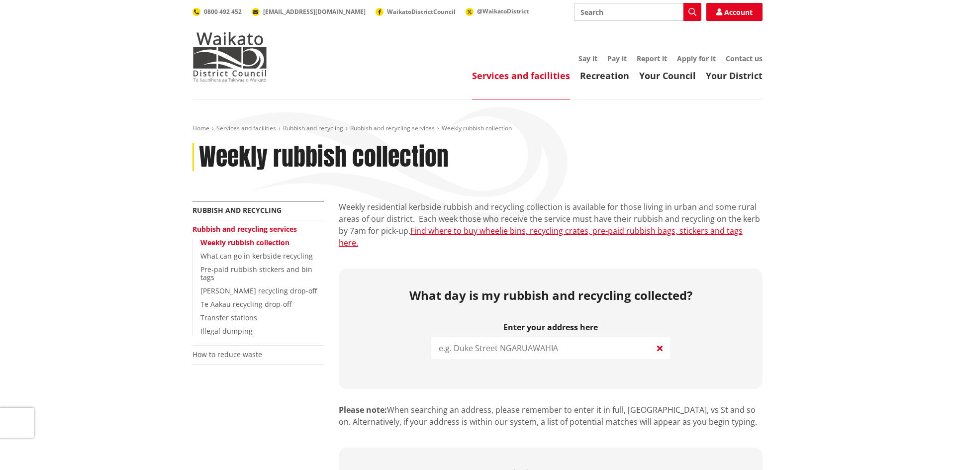 The height and width of the screenshot is (470, 955). I want to click on span: WaikatoDistrictCouncil, so click(421, 11).